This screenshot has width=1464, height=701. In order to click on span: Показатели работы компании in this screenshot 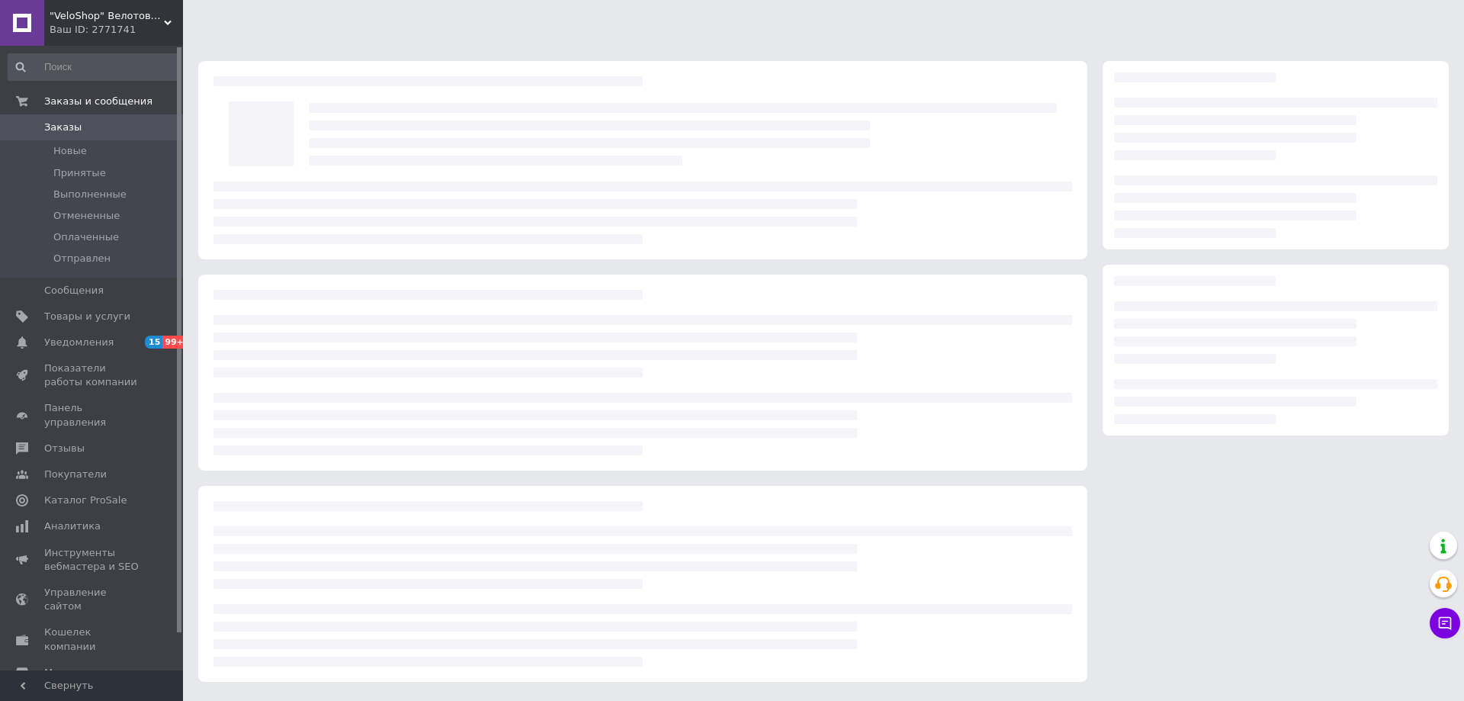, I will do `click(92, 375)`.